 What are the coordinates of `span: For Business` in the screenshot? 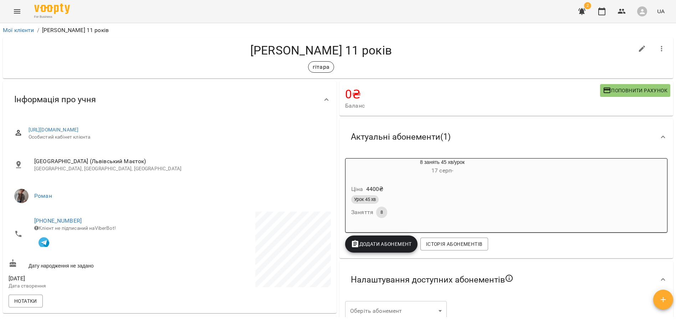 It's located at (52, 17).